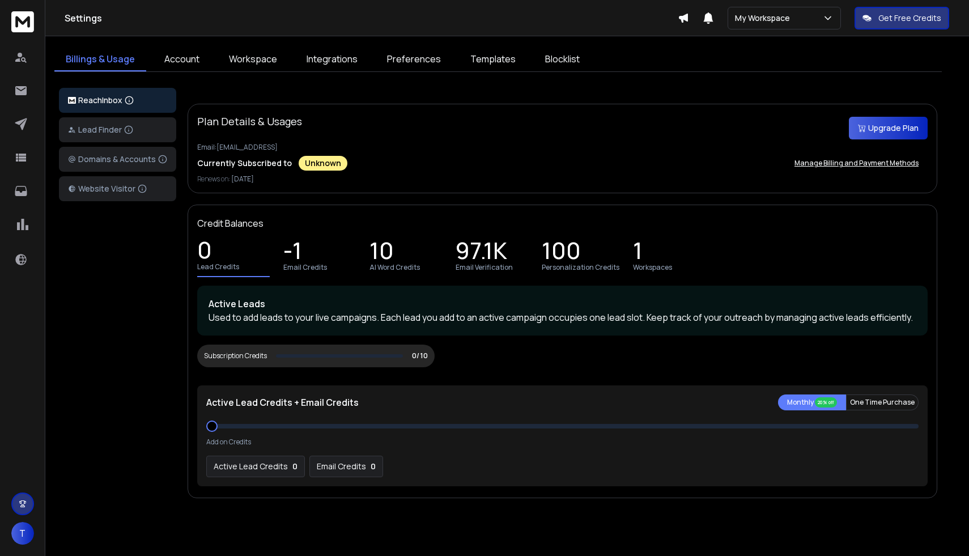  What do you see at coordinates (882, 402) in the screenshot?
I see `button: One Time Purchase` at bounding box center [882, 402].